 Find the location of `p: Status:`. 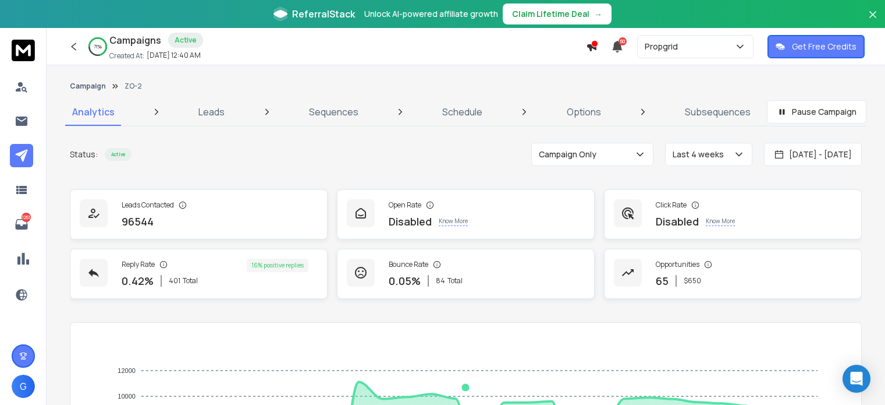

p: Status: is located at coordinates (84, 154).